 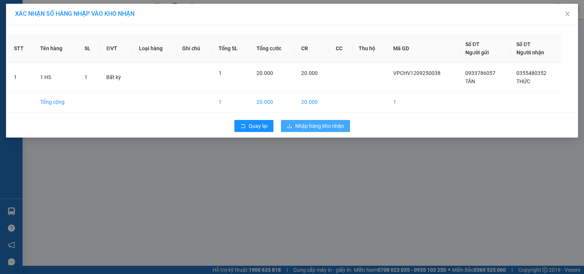 I want to click on strong: ĐỒNG PHƯỚC, so click(x=81, y=7).